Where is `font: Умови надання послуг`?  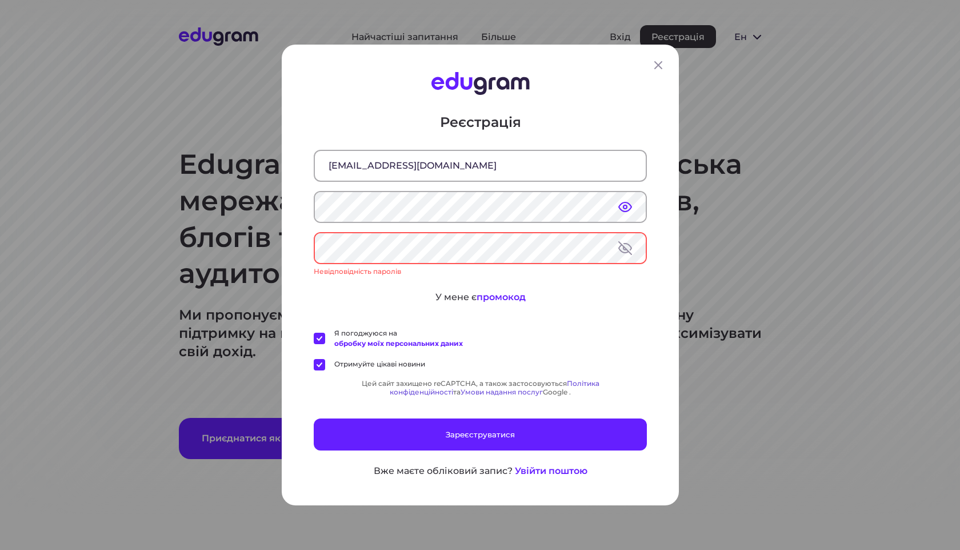 font: Умови надання послуг is located at coordinates (502, 391).